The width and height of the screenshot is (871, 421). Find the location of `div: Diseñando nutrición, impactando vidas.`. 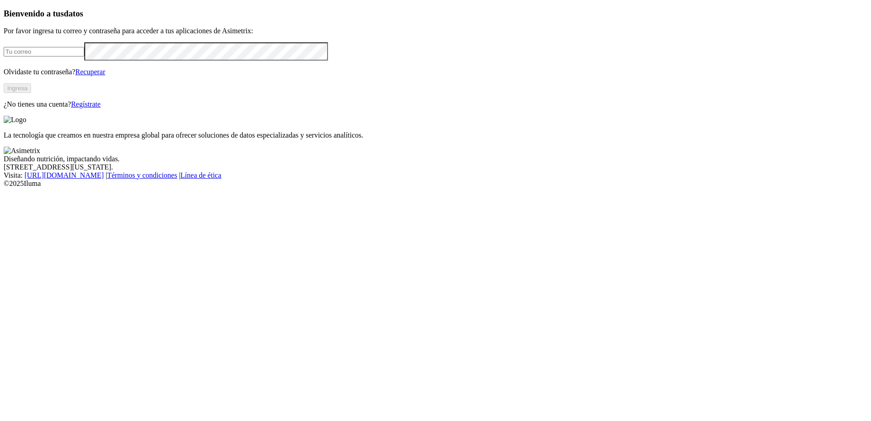

div: Diseñando nutrición, impactando vidas. is located at coordinates (435, 159).